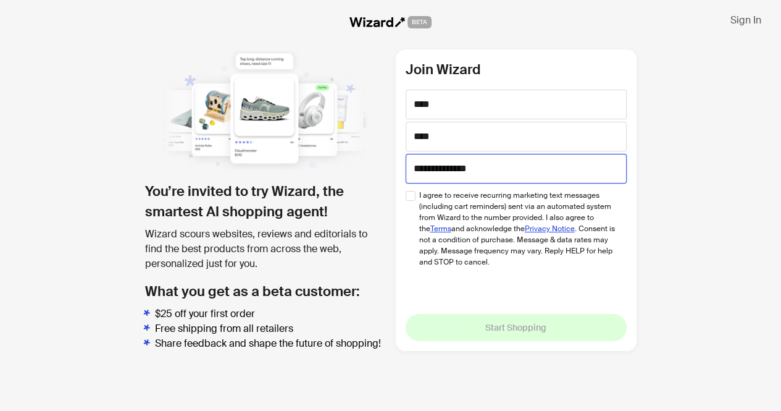 Image resolution: width=781 pixels, height=411 pixels. I want to click on span: I agree to receive recurring marketing text messages (including cart reminders) sent via an autom..., so click(518, 228).